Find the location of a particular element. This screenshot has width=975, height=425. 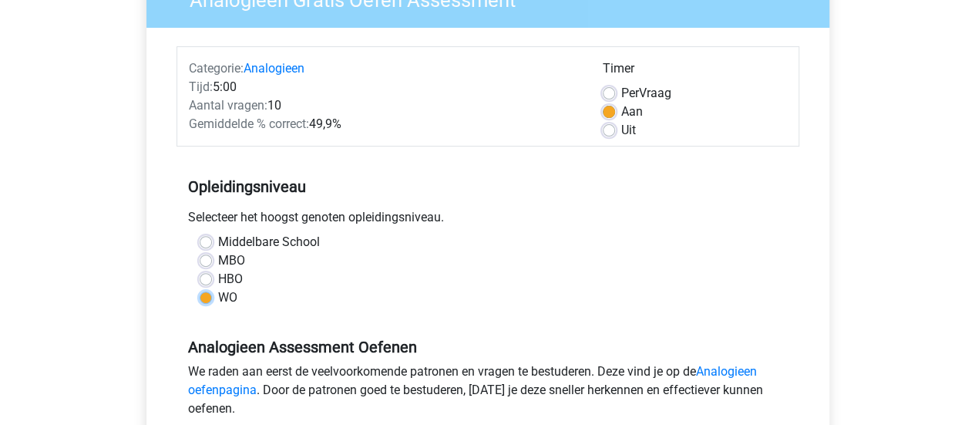

span: Per is located at coordinates (630, 92).